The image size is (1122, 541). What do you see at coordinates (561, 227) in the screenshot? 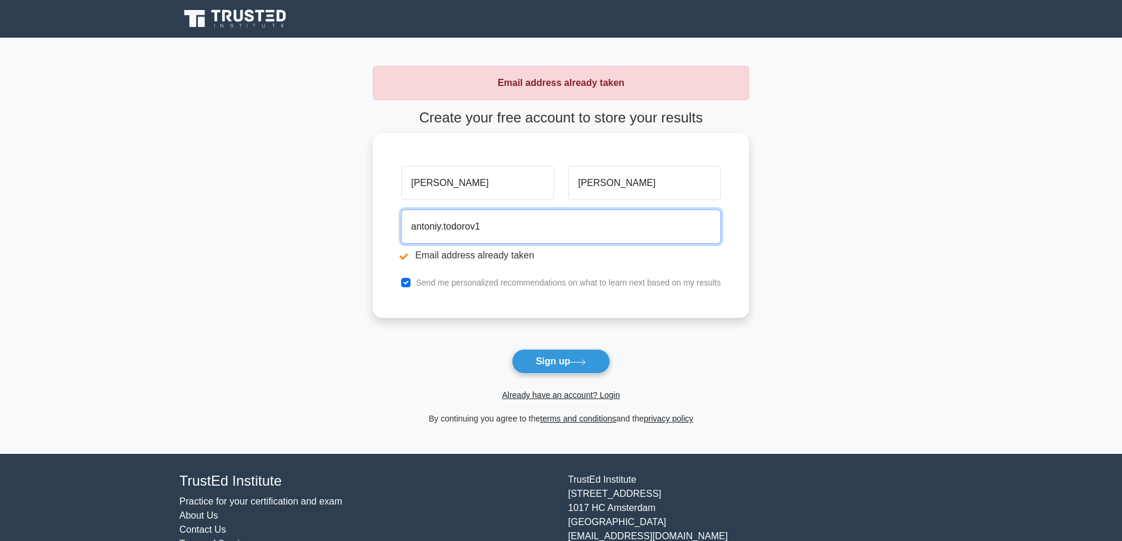
I see `input: Email` at bounding box center [561, 227].